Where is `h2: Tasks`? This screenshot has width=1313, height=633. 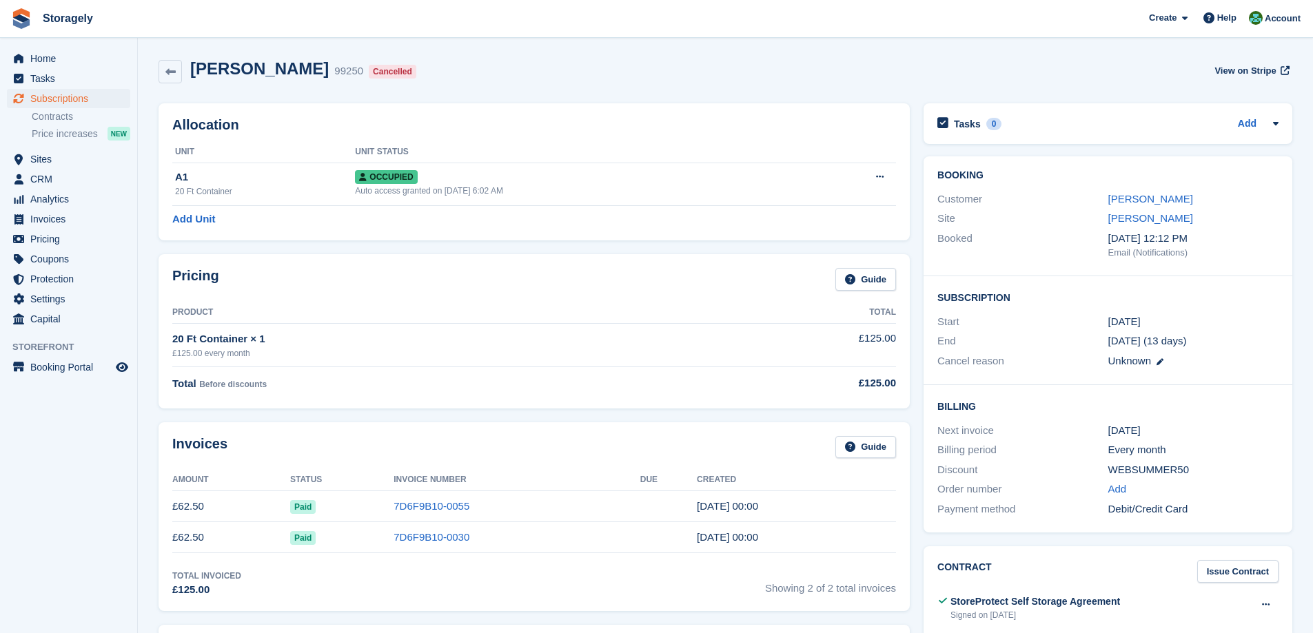
h2: Tasks is located at coordinates (967, 124).